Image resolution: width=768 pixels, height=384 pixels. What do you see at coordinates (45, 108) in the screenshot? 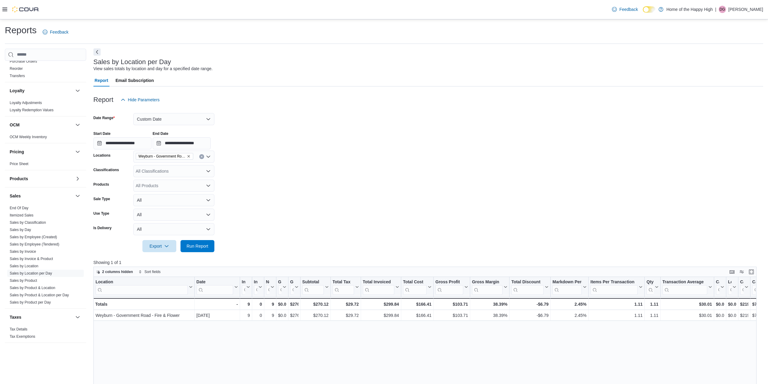
I see `div: Loyalty` at bounding box center [45, 108].